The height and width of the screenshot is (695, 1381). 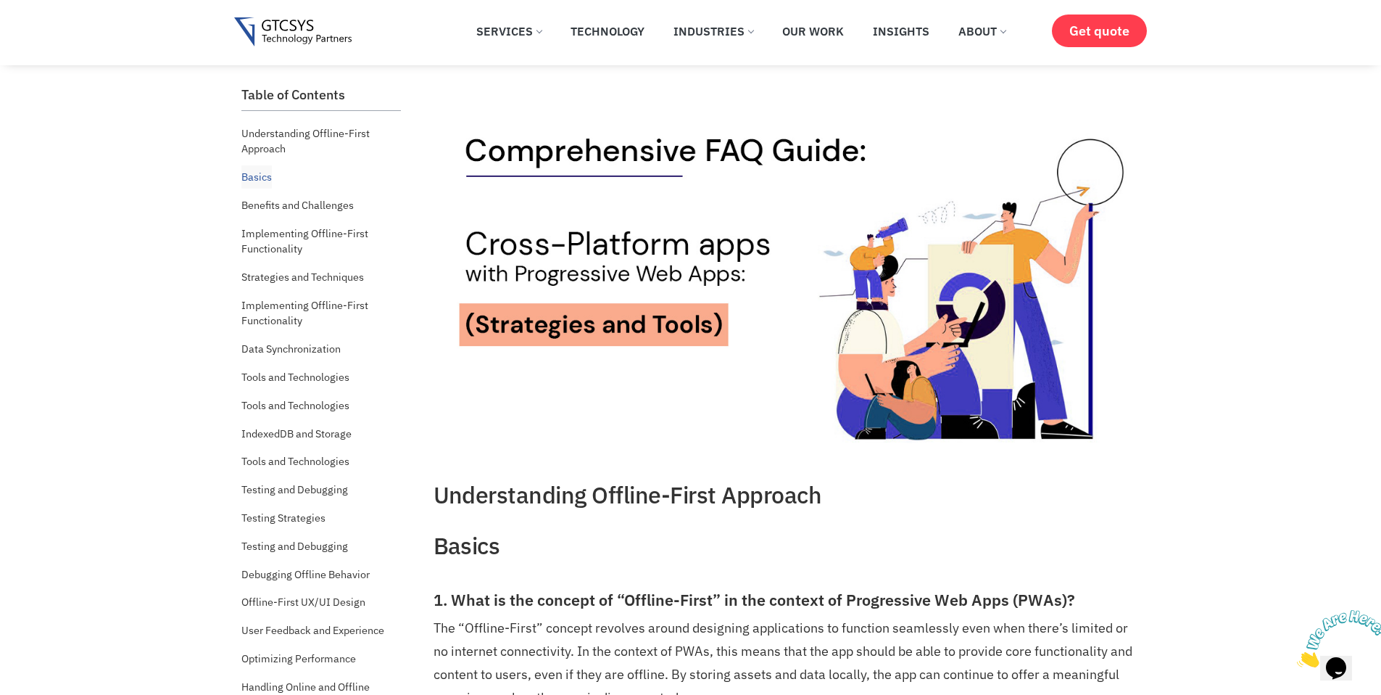 What do you see at coordinates (313, 630) in the screenshot?
I see `a: User Feedback and Experience` at bounding box center [313, 630].